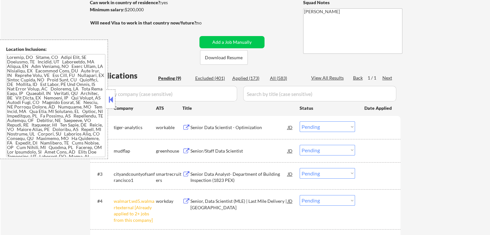 The height and width of the screenshot is (235, 490). What do you see at coordinates (211, 78) in the screenshot?
I see `div: Excluded (401)` at bounding box center [211, 78].